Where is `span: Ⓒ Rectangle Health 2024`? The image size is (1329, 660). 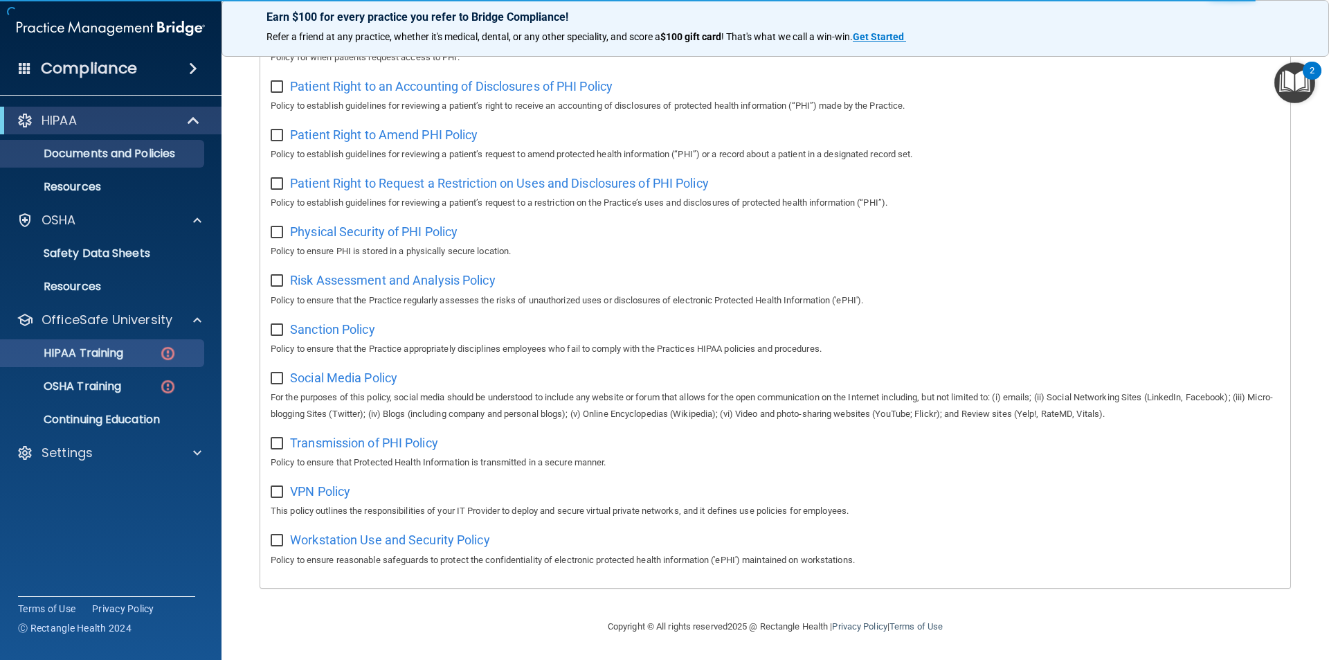 span: Ⓒ Rectangle Health 2024 is located at coordinates (75, 628).